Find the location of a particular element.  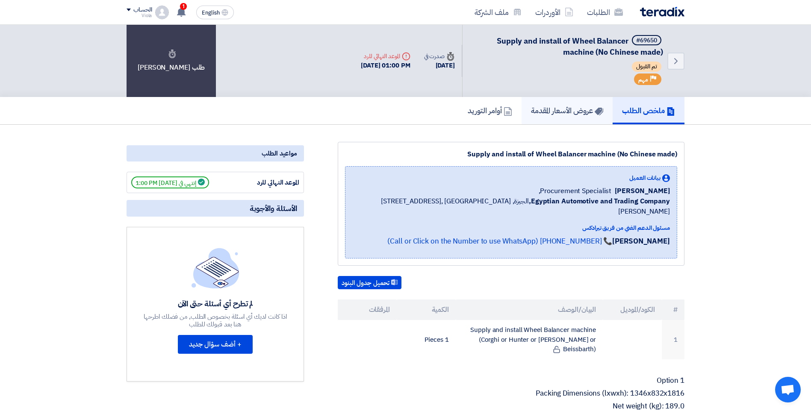

span: تم القبول is located at coordinates (646, 67).